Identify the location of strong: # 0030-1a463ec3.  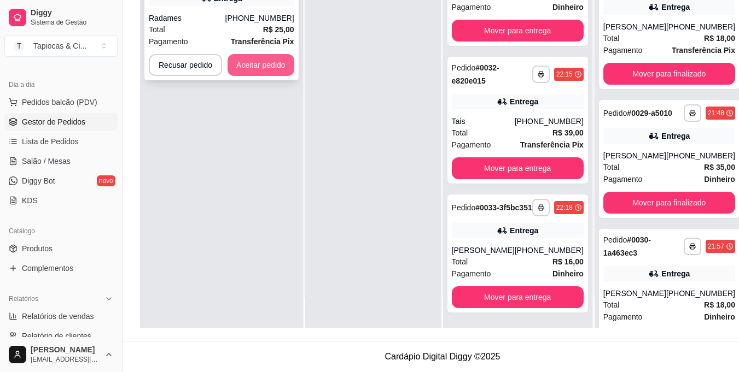
(627, 247).